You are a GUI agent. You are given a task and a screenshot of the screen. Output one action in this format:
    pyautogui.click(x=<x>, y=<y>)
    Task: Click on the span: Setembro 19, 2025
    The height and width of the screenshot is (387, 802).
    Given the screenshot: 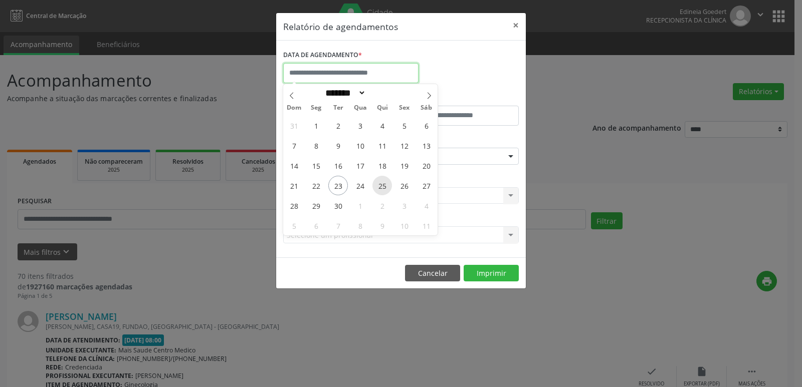 What is the action you would take?
    pyautogui.click(x=404, y=165)
    